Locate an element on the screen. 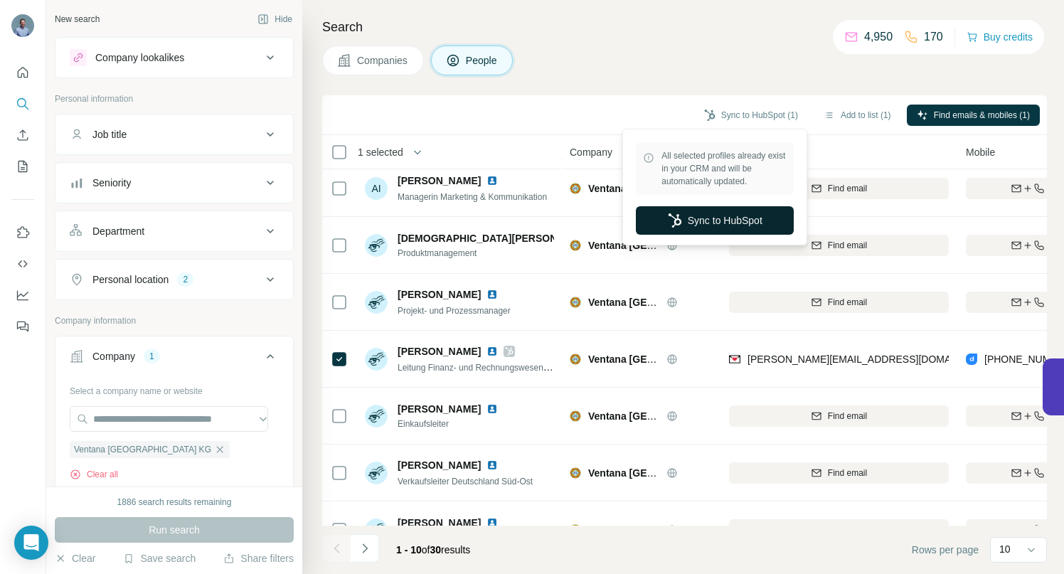 This screenshot has width=1064, height=574. span: Managerin Marketing & Kommunikation is located at coordinates (472, 197).